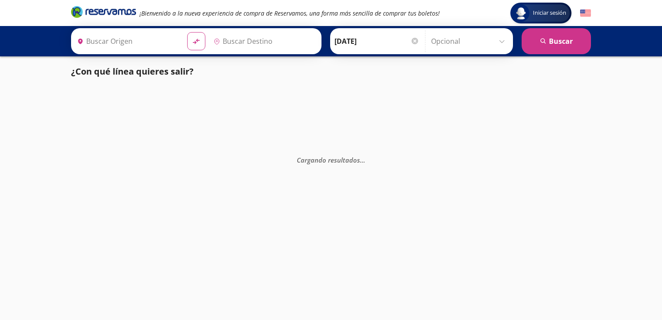  Describe the element at coordinates (331, 160) in the screenshot. I see `em: Cargando resultados` at that location.